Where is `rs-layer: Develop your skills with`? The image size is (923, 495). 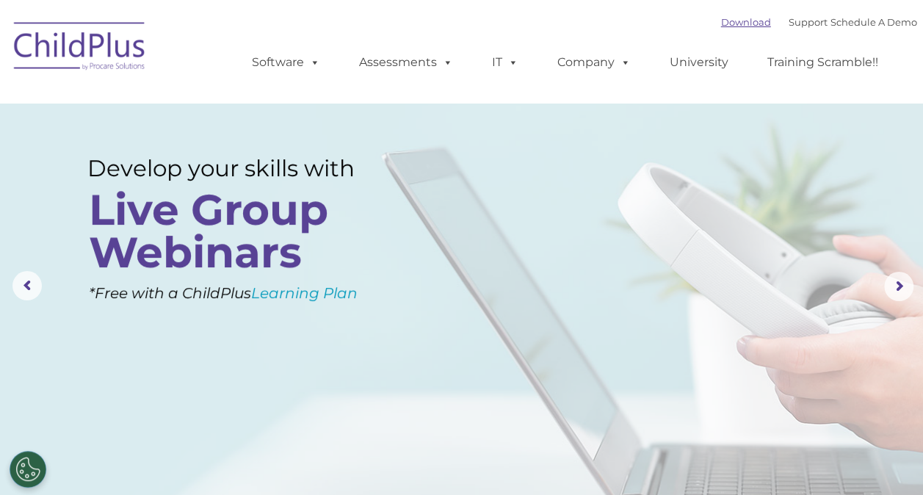 rs-layer: Develop your skills with is located at coordinates (240, 168).